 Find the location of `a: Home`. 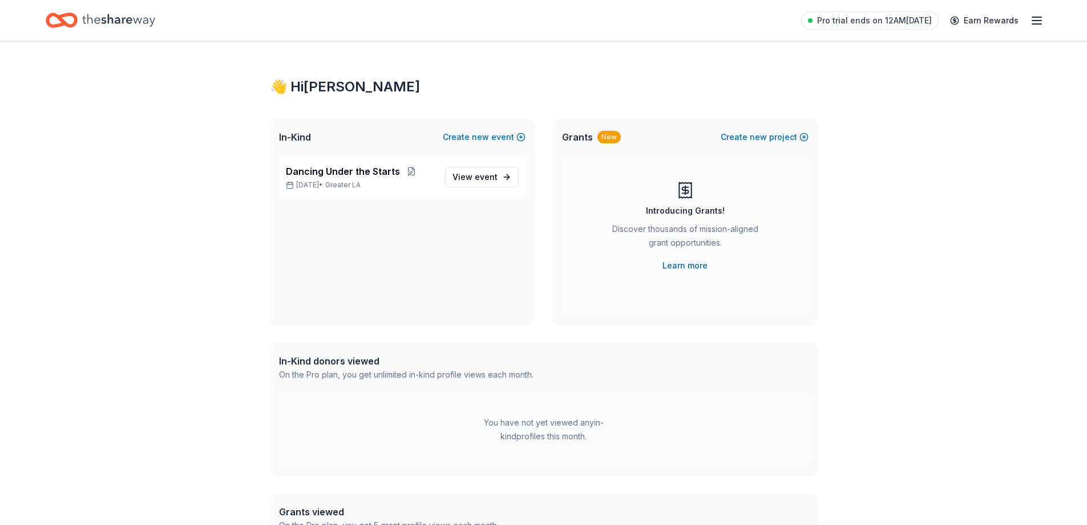

a: Home is located at coordinates (100, 20).